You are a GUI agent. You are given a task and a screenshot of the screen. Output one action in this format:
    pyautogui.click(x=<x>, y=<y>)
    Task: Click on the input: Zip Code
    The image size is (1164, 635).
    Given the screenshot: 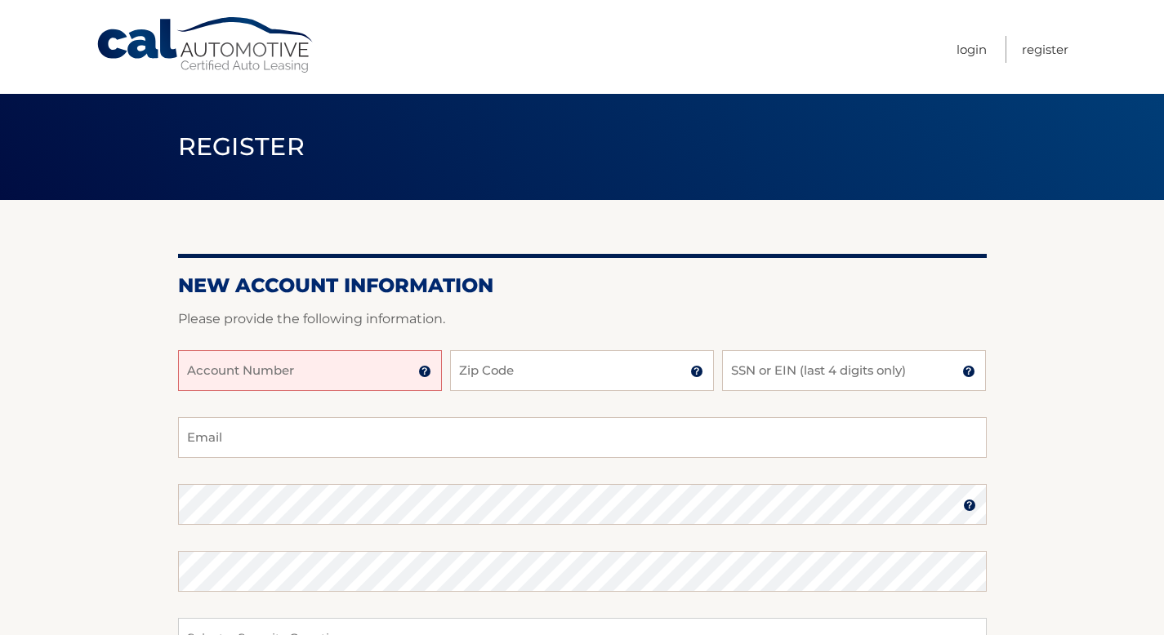 What is the action you would take?
    pyautogui.click(x=581, y=371)
    